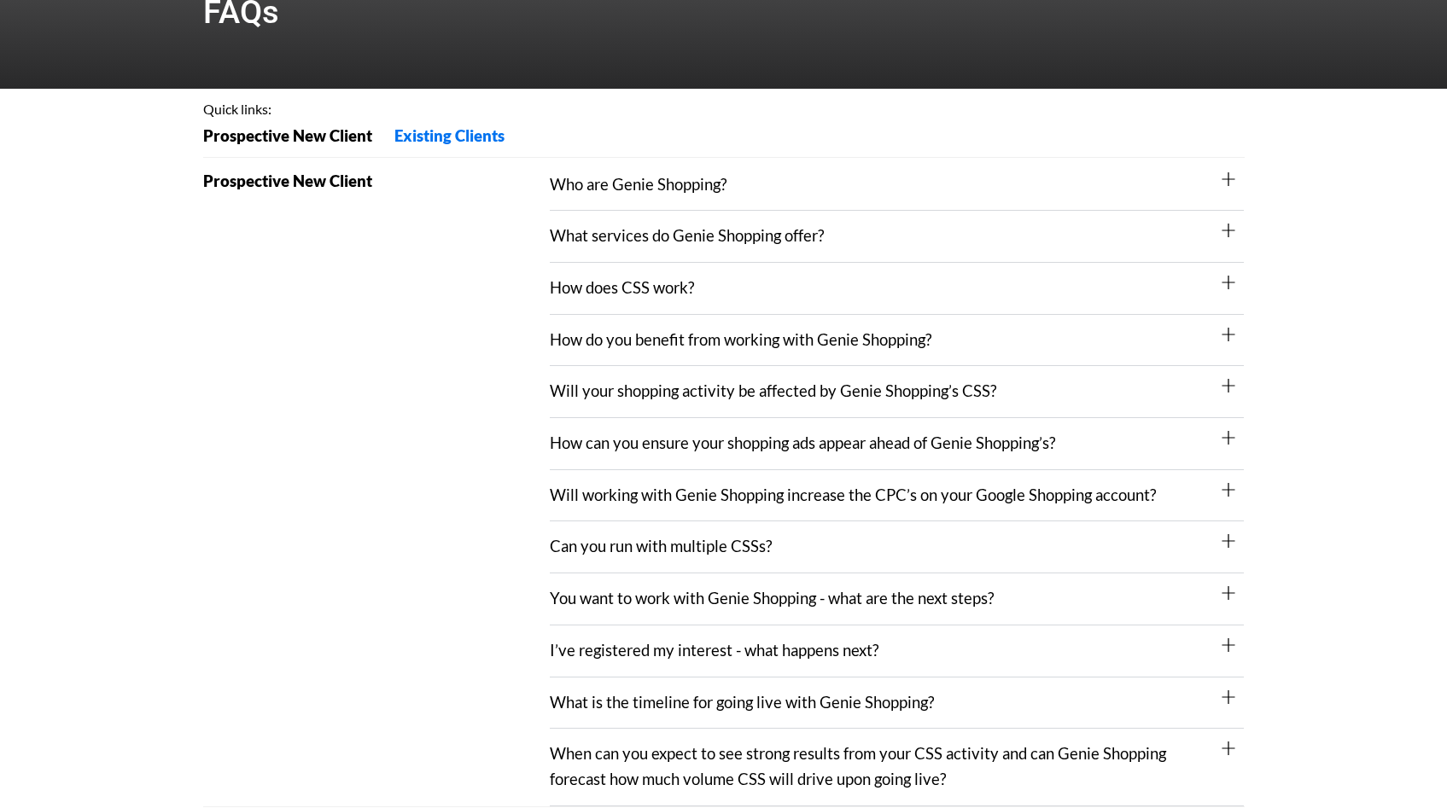  I want to click on a: You want to work with Genie Shopping - what are the next steps?, so click(772, 598).